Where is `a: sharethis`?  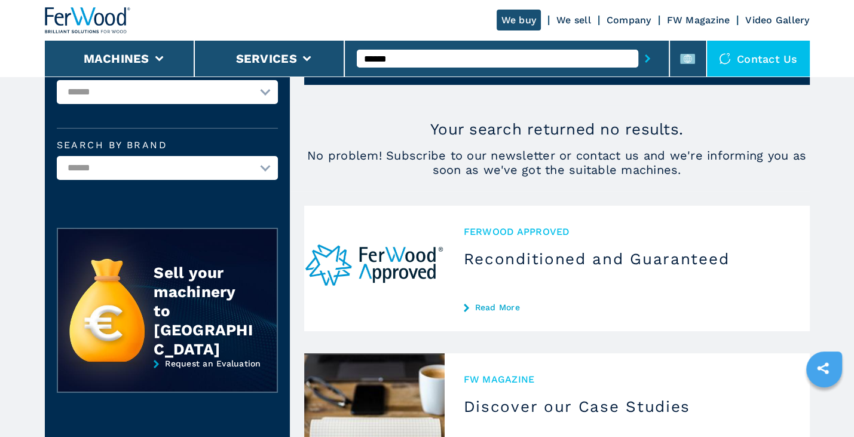
a: sharethis is located at coordinates (823, 368).